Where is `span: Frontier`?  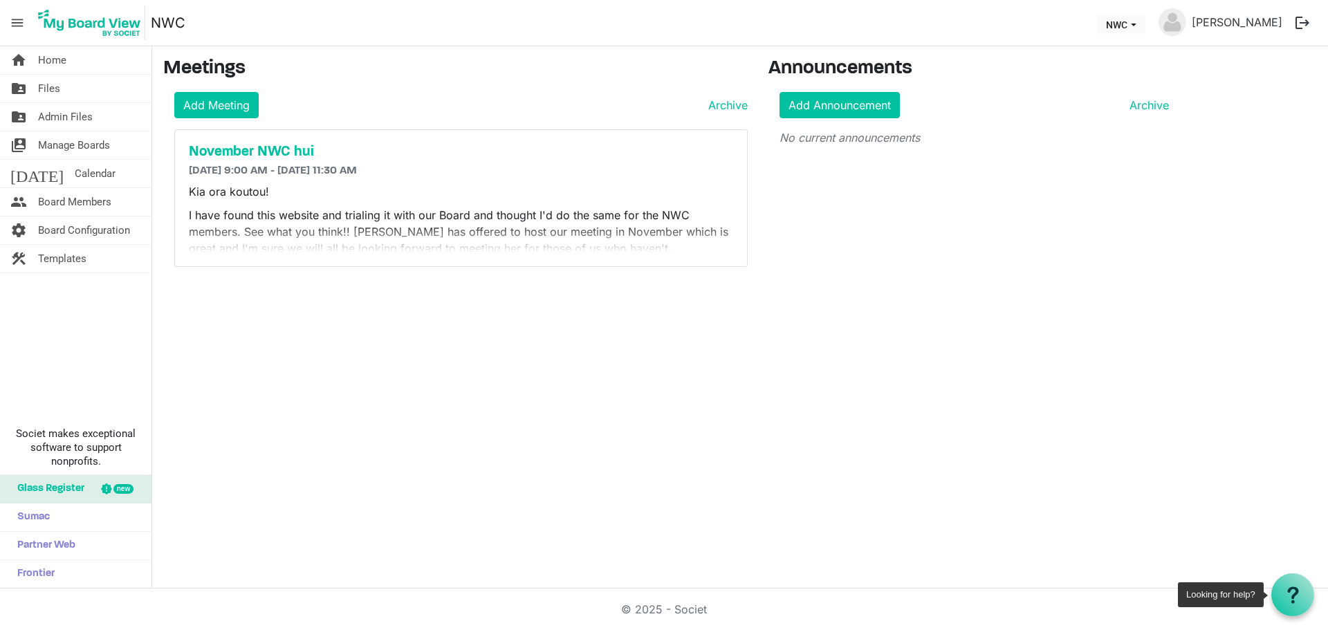 span: Frontier is located at coordinates (33, 574).